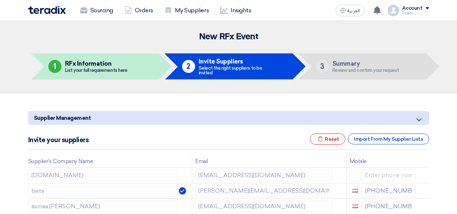 The image size is (457, 214). Describe the element at coordinates (328, 139) in the screenshot. I see `div: Reset` at that location.